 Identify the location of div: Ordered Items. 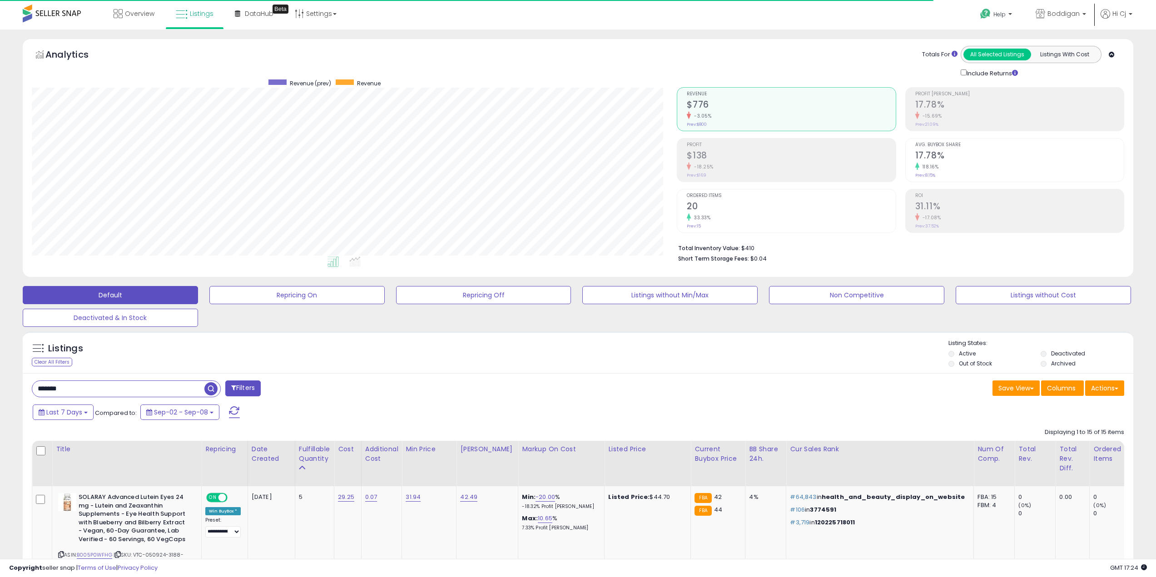
(1110, 454).